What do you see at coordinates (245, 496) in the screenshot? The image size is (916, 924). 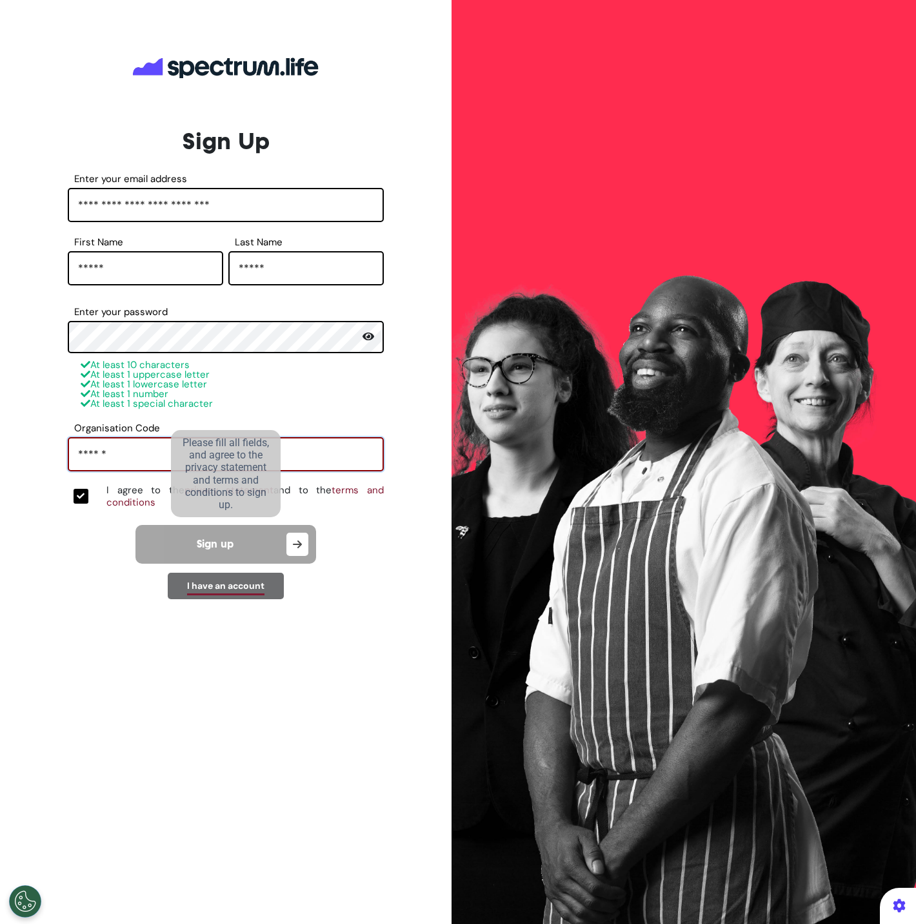 I see `div: I agree to the and to the` at bounding box center [245, 496].